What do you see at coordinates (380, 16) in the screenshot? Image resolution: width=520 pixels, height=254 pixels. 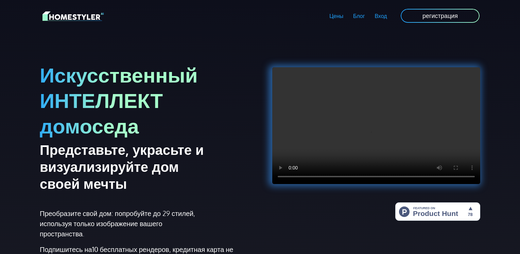 I see `ya-tr-span: Вход` at bounding box center [380, 16].